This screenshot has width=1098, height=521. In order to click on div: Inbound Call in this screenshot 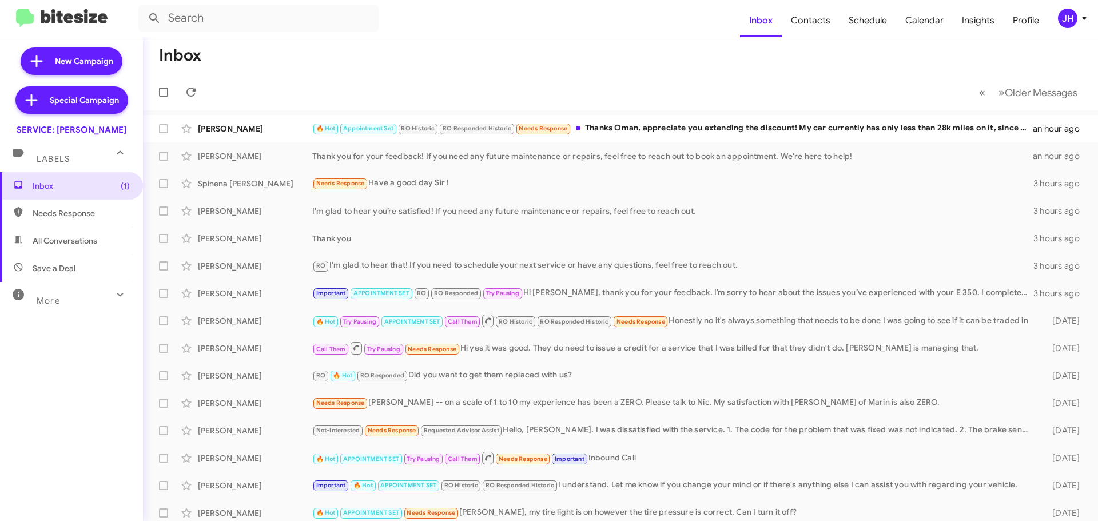, I will do `click(673, 458)`.